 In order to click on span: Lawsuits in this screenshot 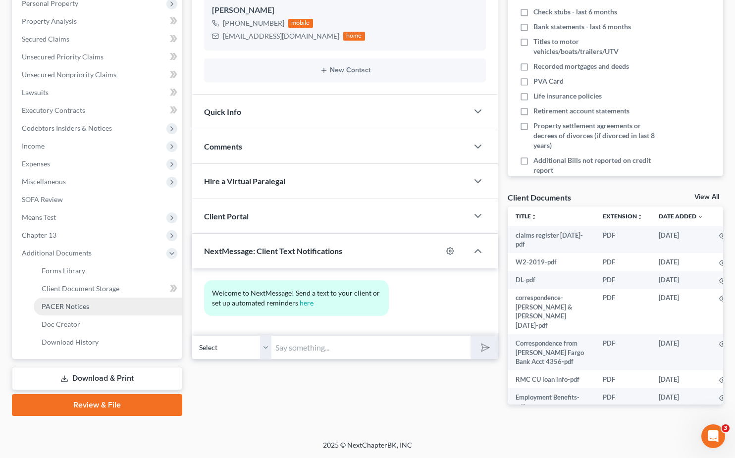, I will do `click(35, 92)`.